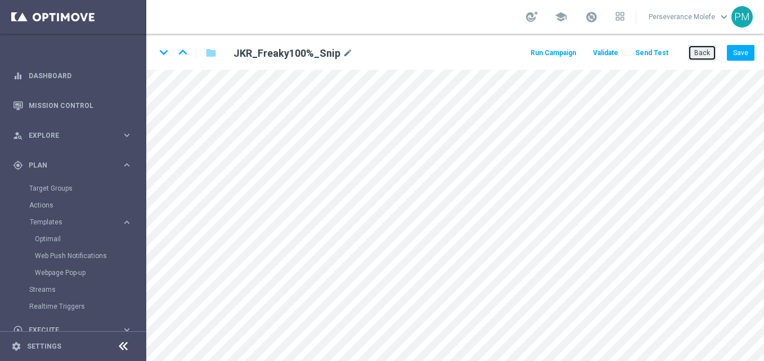 The width and height of the screenshot is (764, 361). Describe the element at coordinates (73, 165) in the screenshot. I see `button: gps_fixed Plan keyboard_arrow_right` at that location.